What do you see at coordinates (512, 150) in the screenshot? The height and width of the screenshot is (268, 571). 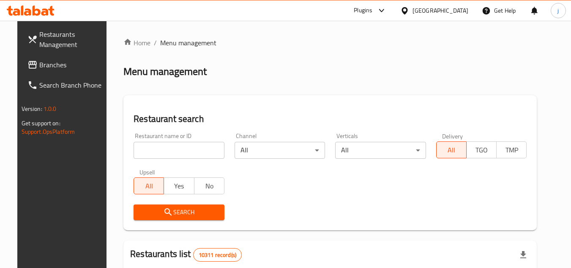 I see `button: TMP` at bounding box center [512, 150].